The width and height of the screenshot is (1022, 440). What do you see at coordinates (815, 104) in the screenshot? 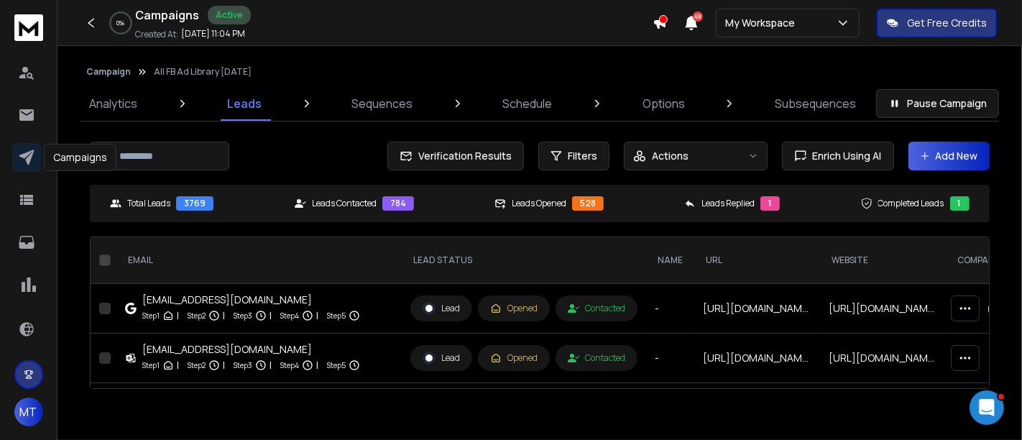
I see `p: Subsequences` at bounding box center [815, 104].